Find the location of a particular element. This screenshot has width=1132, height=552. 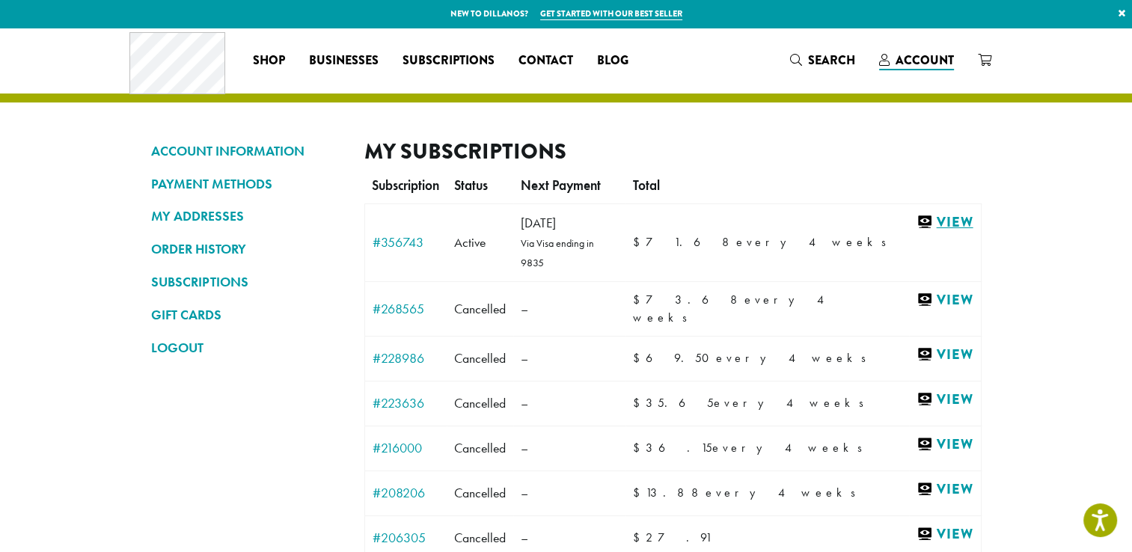

a: Get started with our best seller is located at coordinates (611, 13).